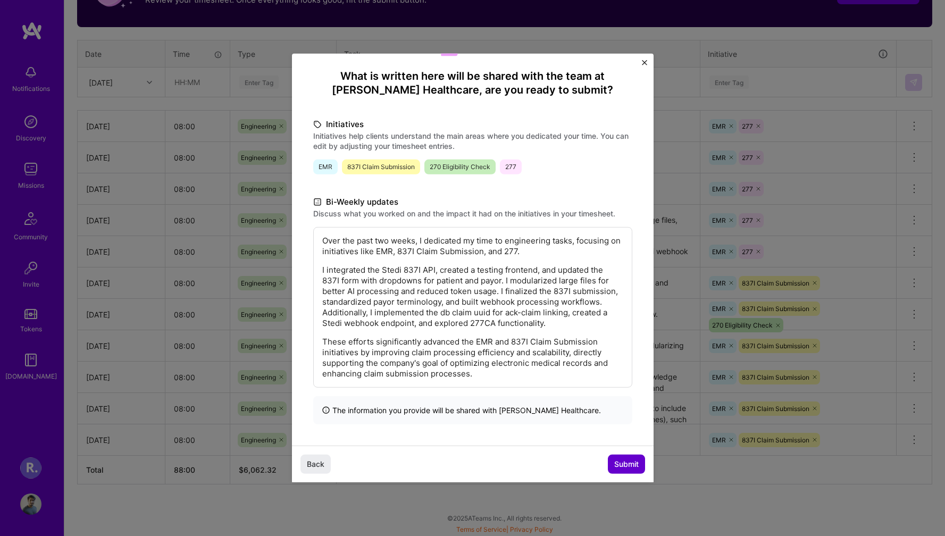  I want to click on label: Bi-Weekly updates, so click(473, 202).